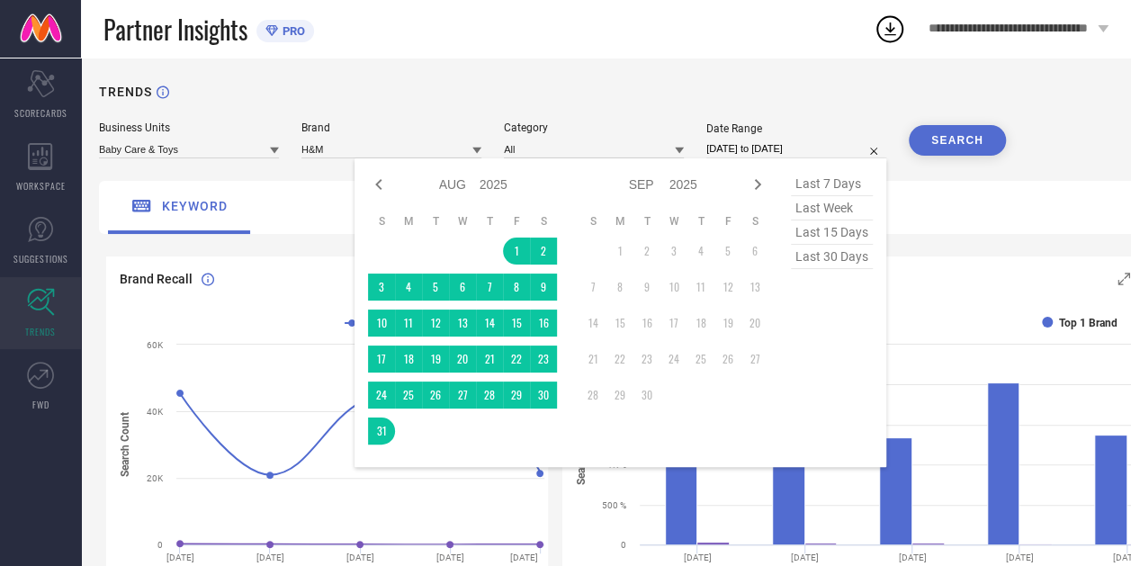 Image resolution: width=1131 pixels, height=566 pixels. I want to click on td: Wed Sep 24 2025, so click(674, 359).